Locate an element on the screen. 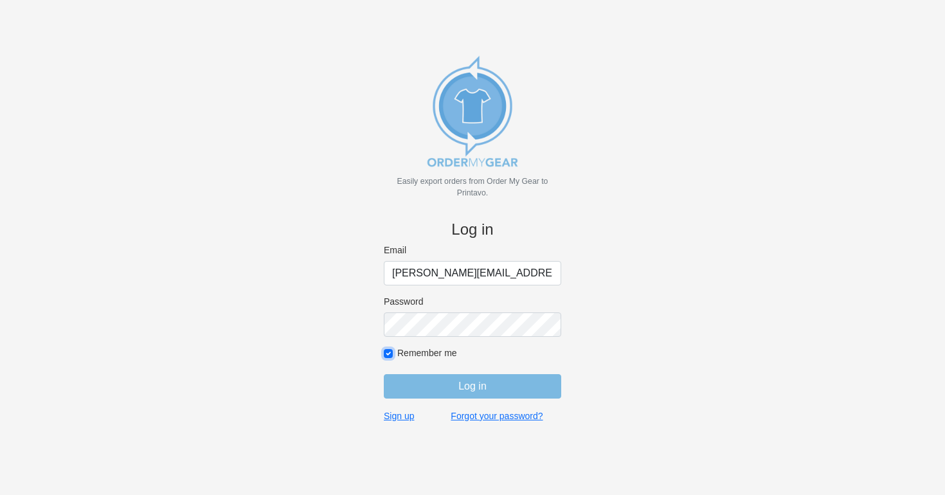  input: Log in is located at coordinates (472, 386).